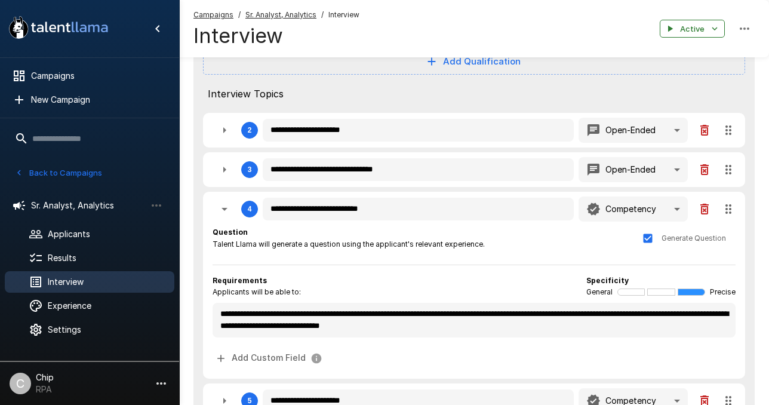 This screenshot has width=769, height=405. Describe the element at coordinates (276, 36) in the screenshot. I see `h4: Interview` at that location.